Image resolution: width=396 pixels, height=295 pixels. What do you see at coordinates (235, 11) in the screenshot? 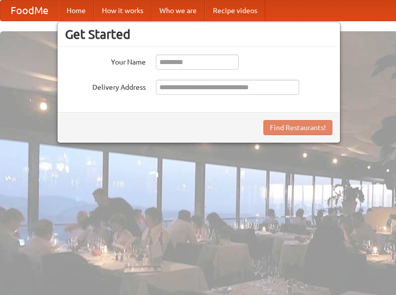
I see `a: Recipe videos` at bounding box center [235, 11].